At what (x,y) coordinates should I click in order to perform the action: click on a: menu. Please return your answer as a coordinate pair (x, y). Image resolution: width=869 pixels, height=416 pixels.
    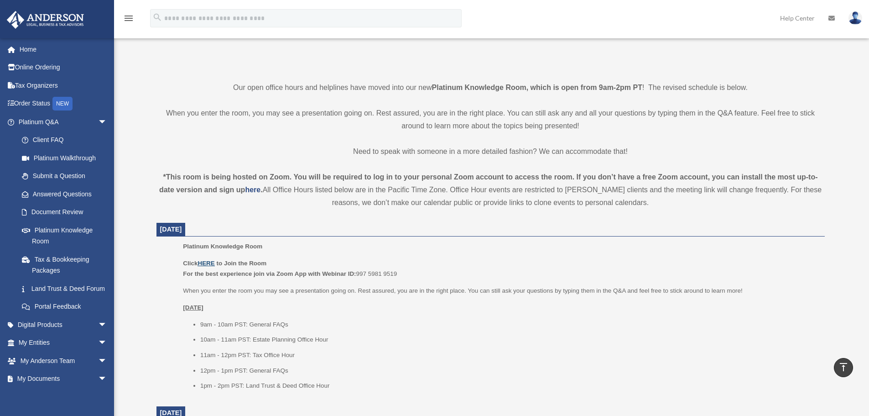
    Looking at the image, I should click on (129, 20).